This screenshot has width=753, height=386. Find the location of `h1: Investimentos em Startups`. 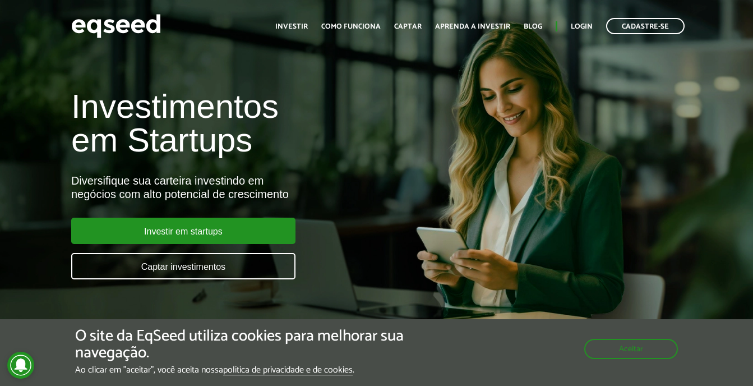

h1: Investimentos em Startups is located at coordinates (251, 123).